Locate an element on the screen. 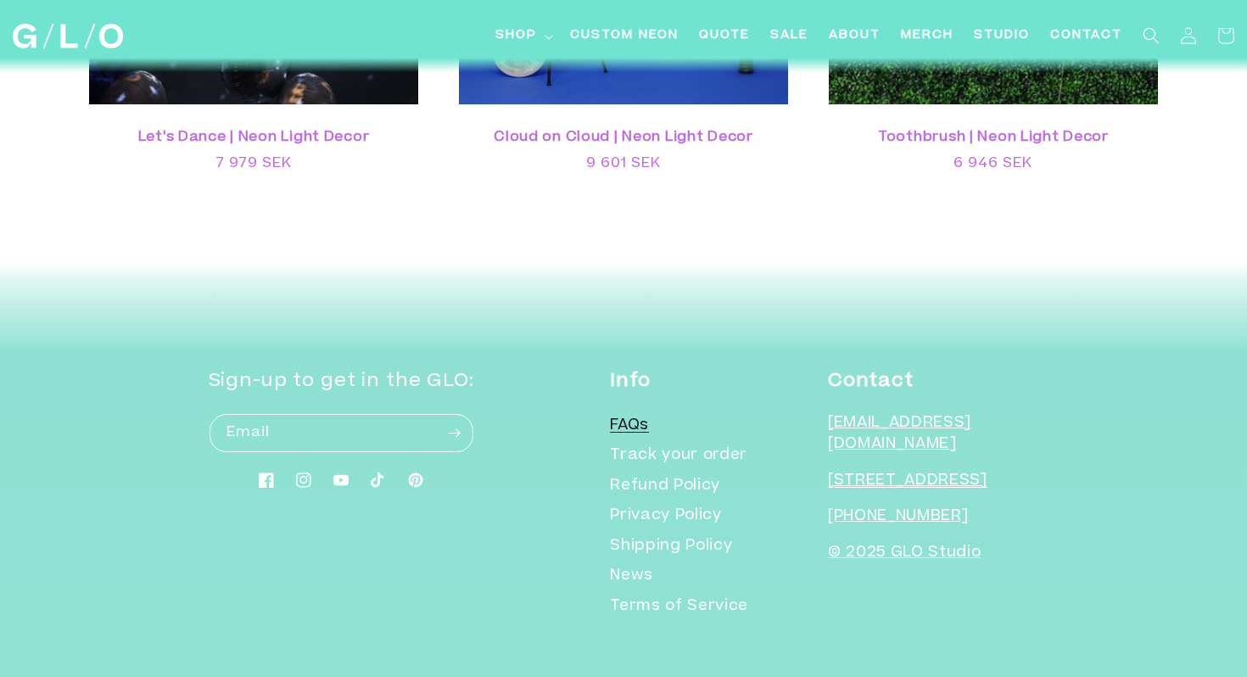 The height and width of the screenshot is (677, 1247). span: Merch is located at coordinates (927, 36).